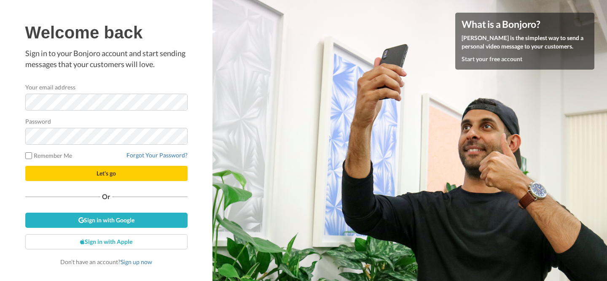 The width and height of the screenshot is (607, 281). I want to click on h4: What is a Bonjoro?, so click(525, 24).